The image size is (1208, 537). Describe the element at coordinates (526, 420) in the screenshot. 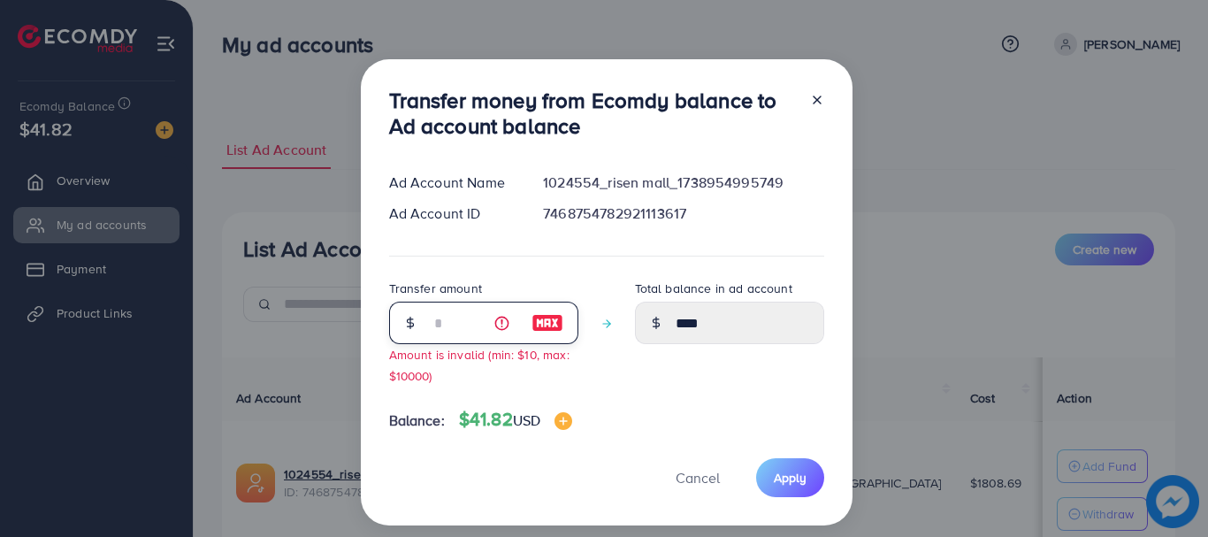

I see `span: USD` at that location.